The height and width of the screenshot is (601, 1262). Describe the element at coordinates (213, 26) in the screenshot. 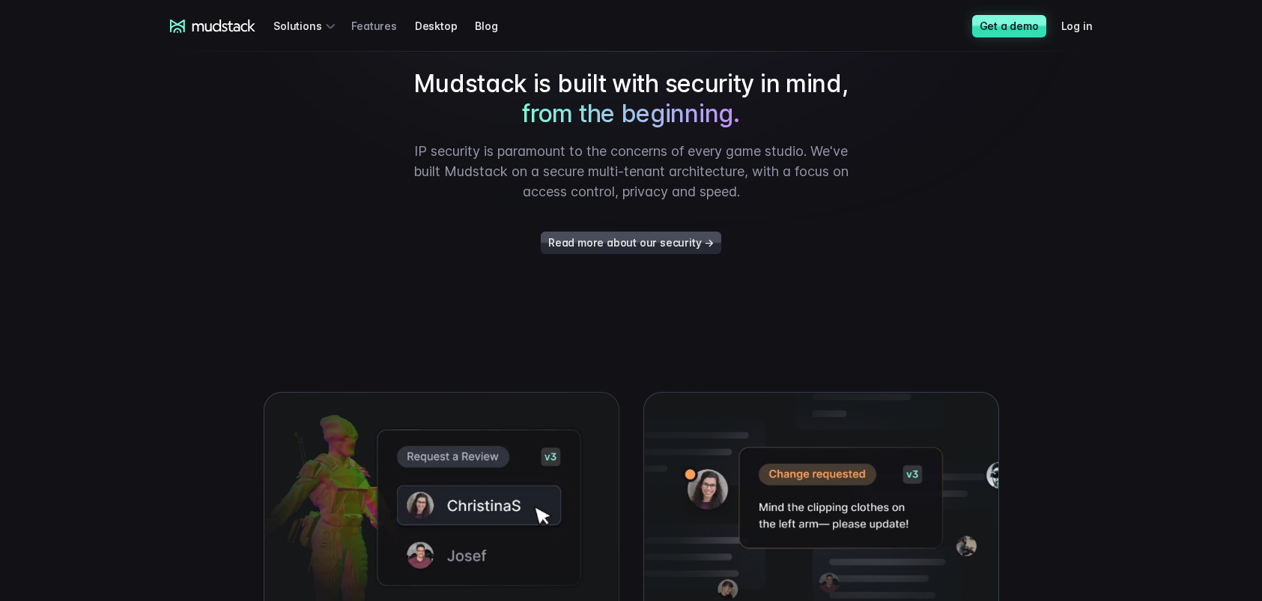

I see `a: mudstack logo` at that location.